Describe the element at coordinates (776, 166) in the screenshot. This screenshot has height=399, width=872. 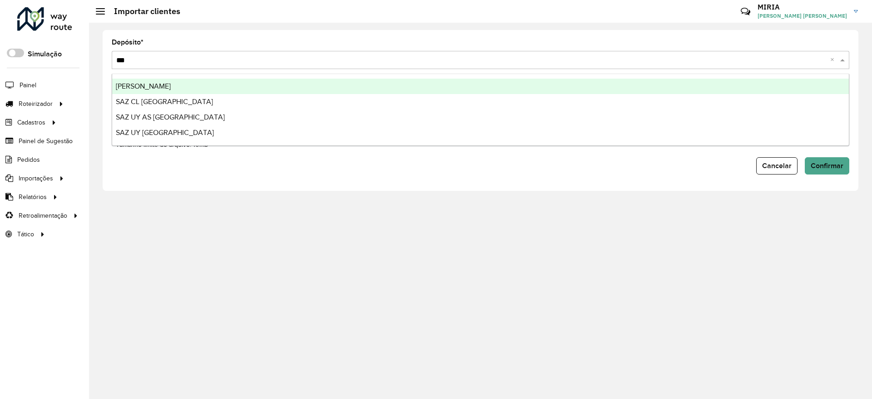
I see `button: Cancelar` at that location.